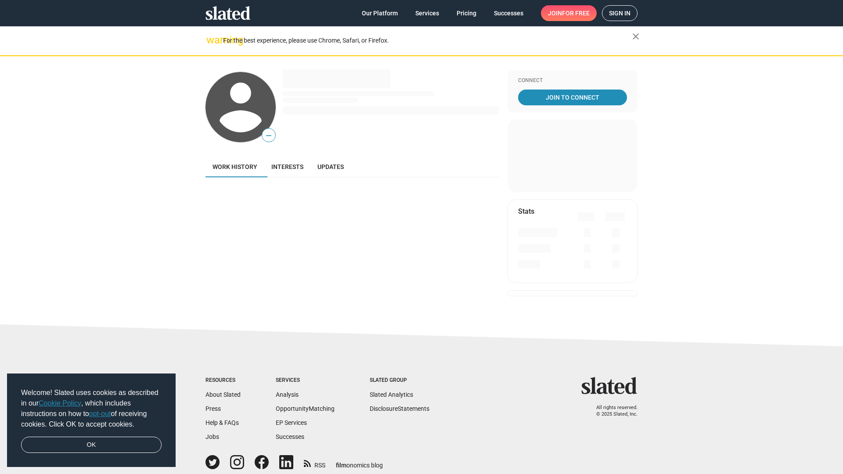 The image size is (843, 474). I want to click on a: Slated Analytics, so click(391, 395).